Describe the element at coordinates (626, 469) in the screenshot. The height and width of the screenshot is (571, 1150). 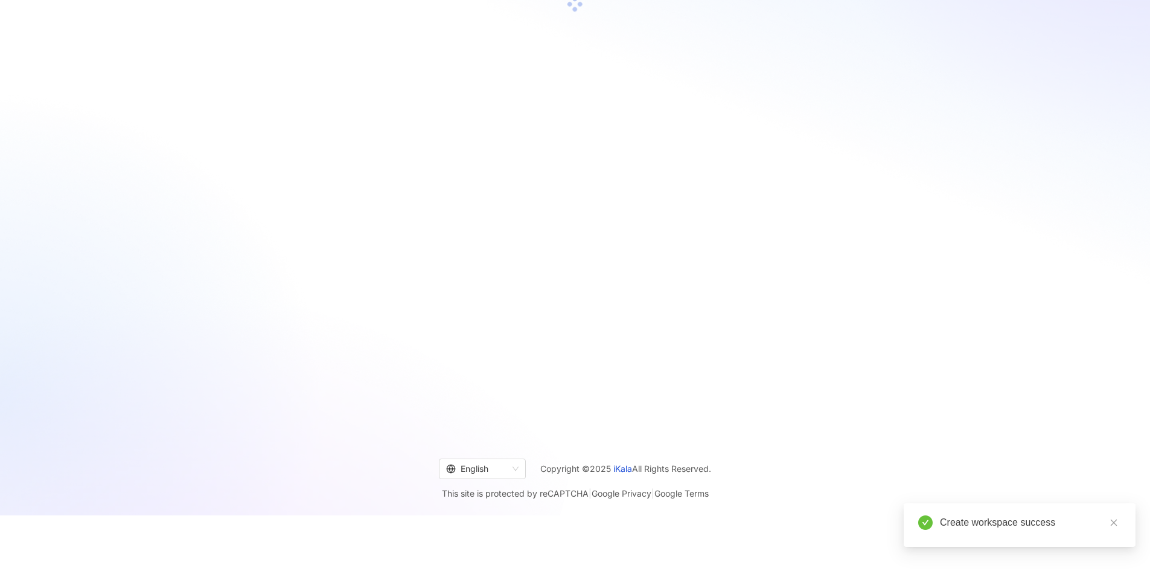
I see `span: Copyright © 2025 All Rights Reserved.` at that location.